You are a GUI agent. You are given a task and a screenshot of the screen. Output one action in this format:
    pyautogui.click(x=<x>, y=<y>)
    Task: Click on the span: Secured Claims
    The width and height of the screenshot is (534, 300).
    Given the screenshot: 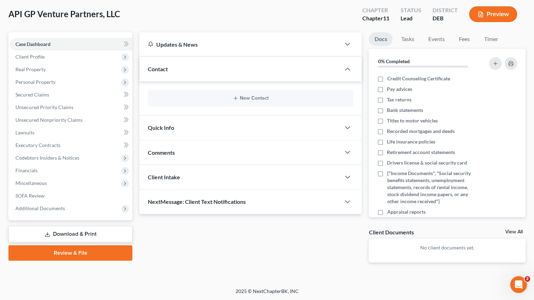 What is the action you would take?
    pyautogui.click(x=32, y=95)
    